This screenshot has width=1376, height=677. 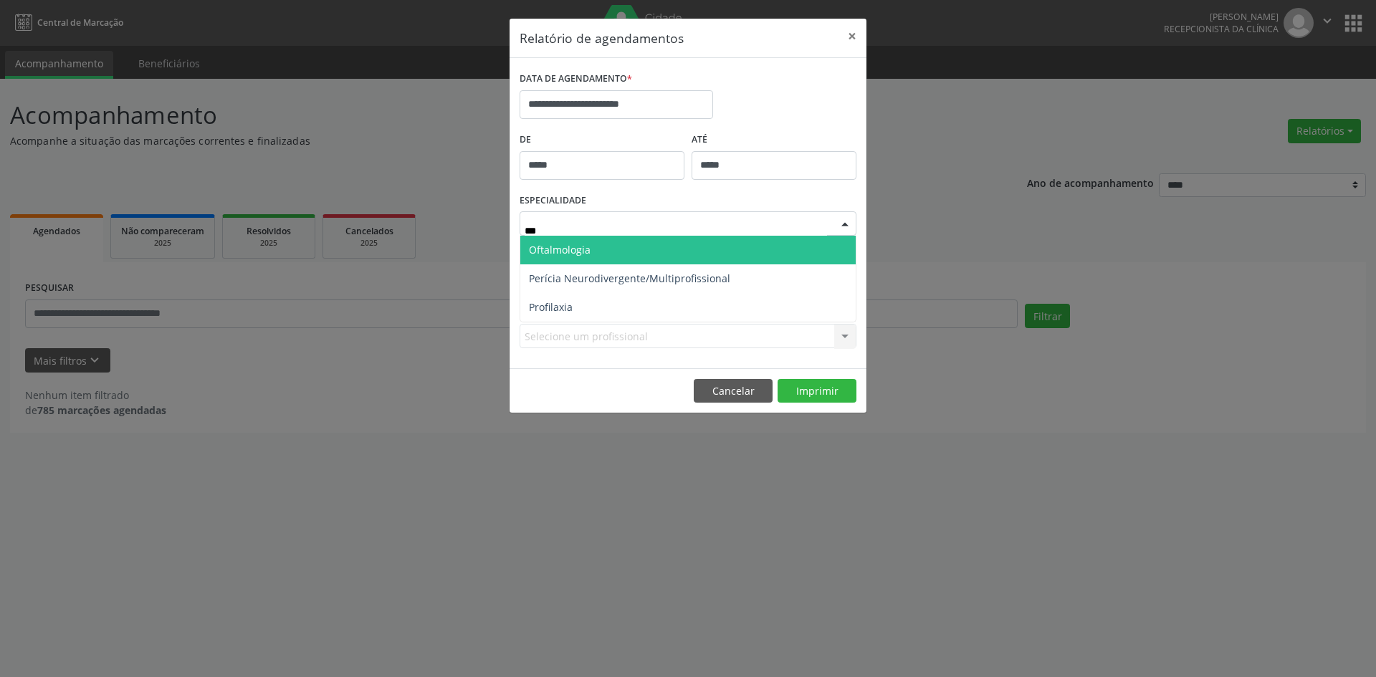 What do you see at coordinates (601, 38) in the screenshot?
I see `h5: Relatório de agendamentos` at bounding box center [601, 38].